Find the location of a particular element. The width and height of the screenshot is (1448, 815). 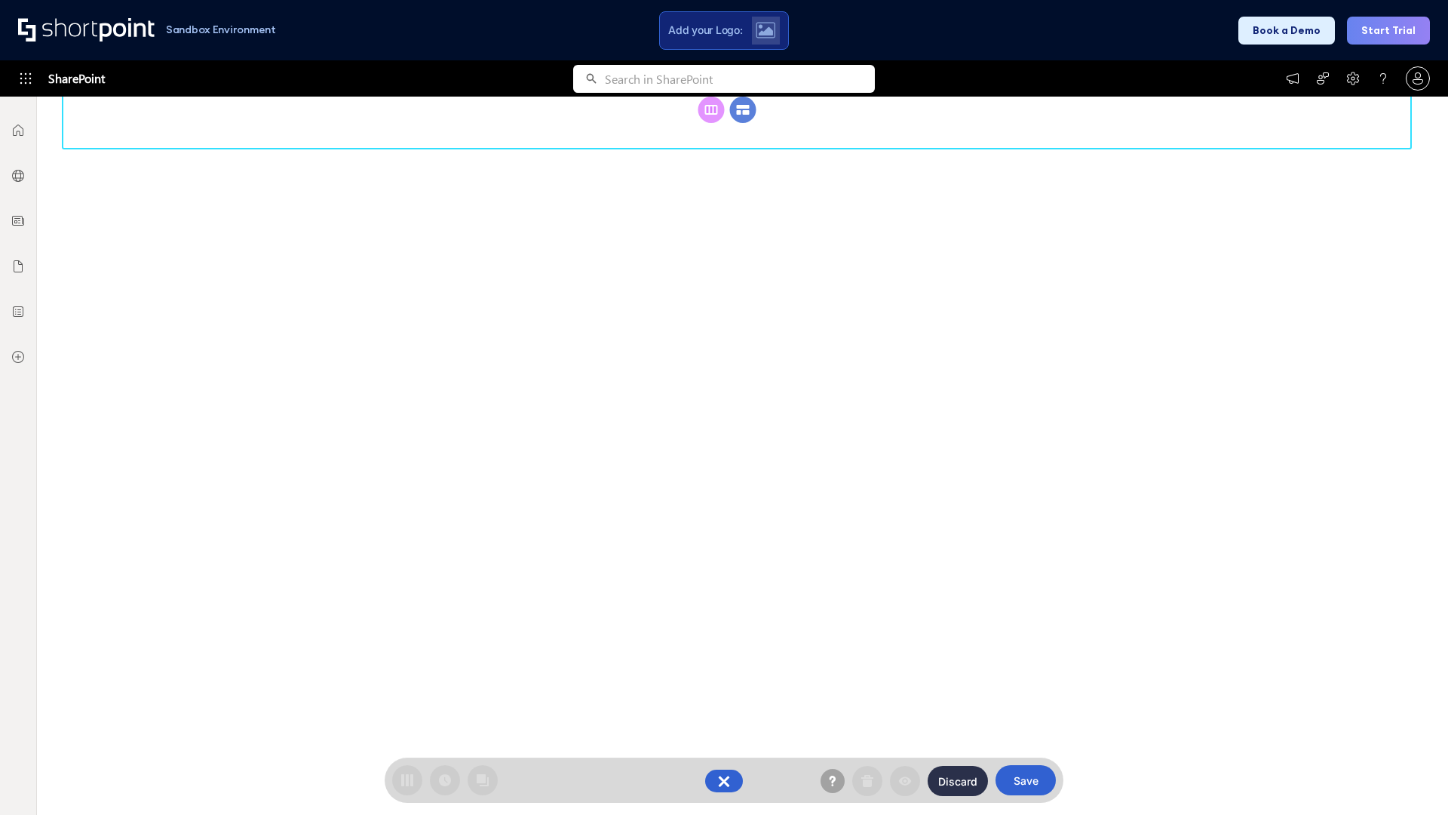

input: Search in SharePoint is located at coordinates (740, 78).